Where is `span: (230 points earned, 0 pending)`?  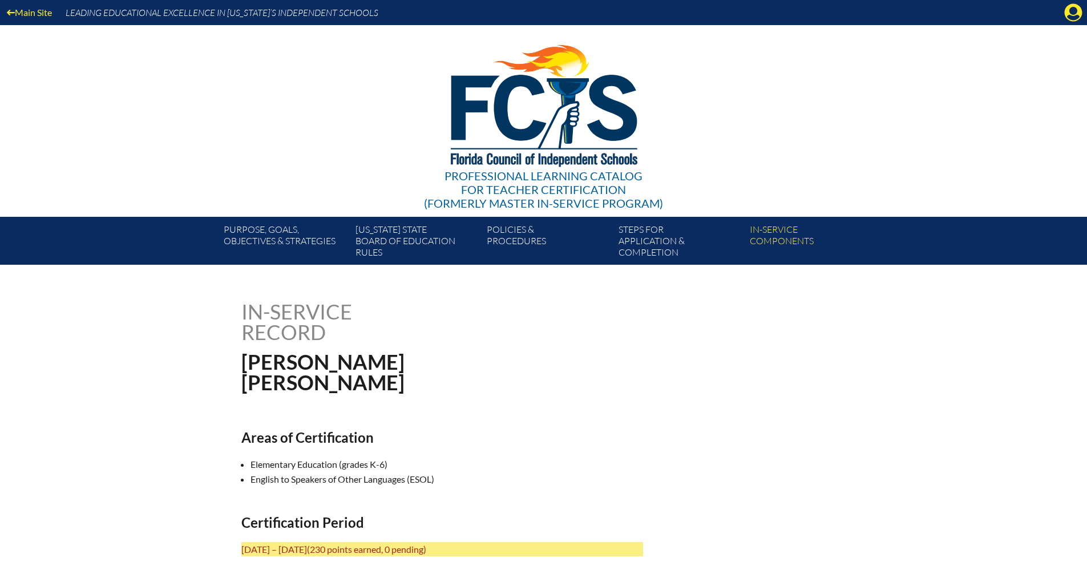
span: (230 points earned, 0 pending) is located at coordinates (366, 549).